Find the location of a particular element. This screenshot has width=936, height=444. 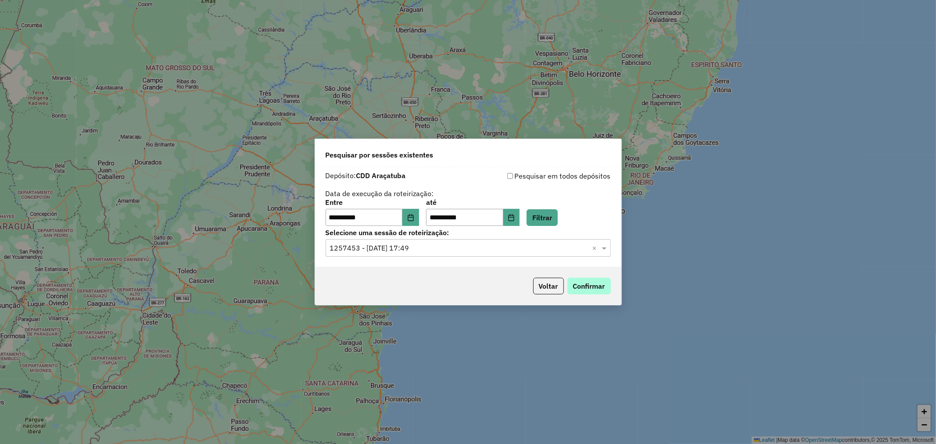

label: Data de execução da roteirização: is located at coordinates (380, 194).